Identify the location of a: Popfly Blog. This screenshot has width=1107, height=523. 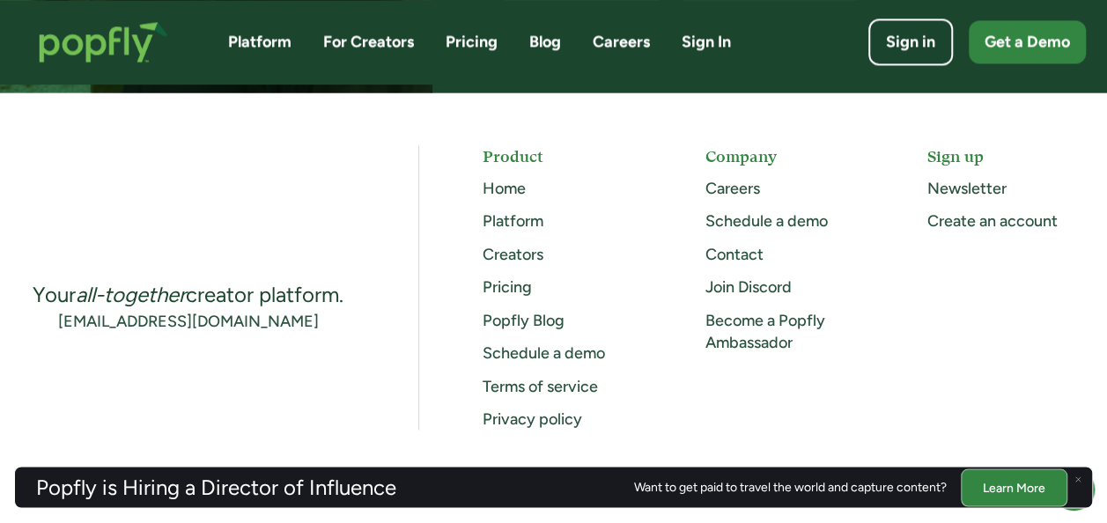
(523, 320).